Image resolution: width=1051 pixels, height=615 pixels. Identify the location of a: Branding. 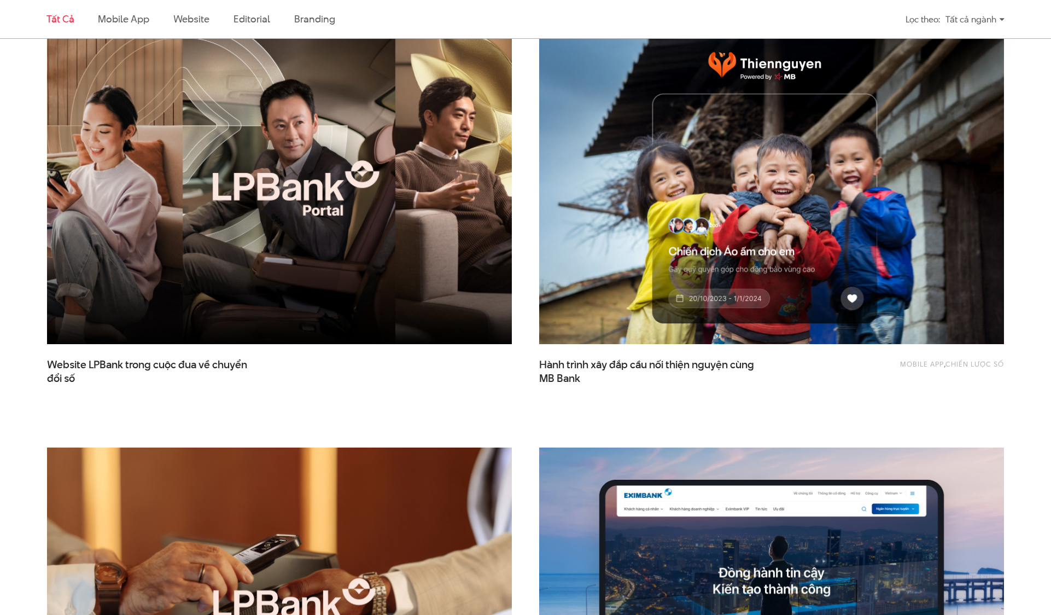
(314, 19).